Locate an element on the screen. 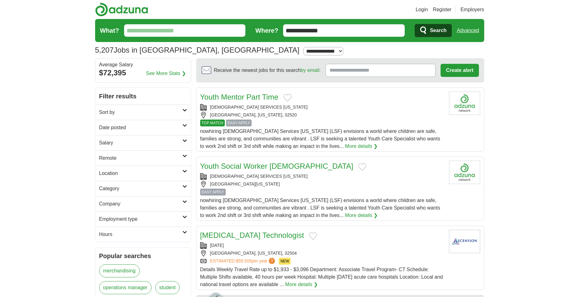 Image resolution: width=579 pixels, height=297 pixels. a: student is located at coordinates (167, 288).